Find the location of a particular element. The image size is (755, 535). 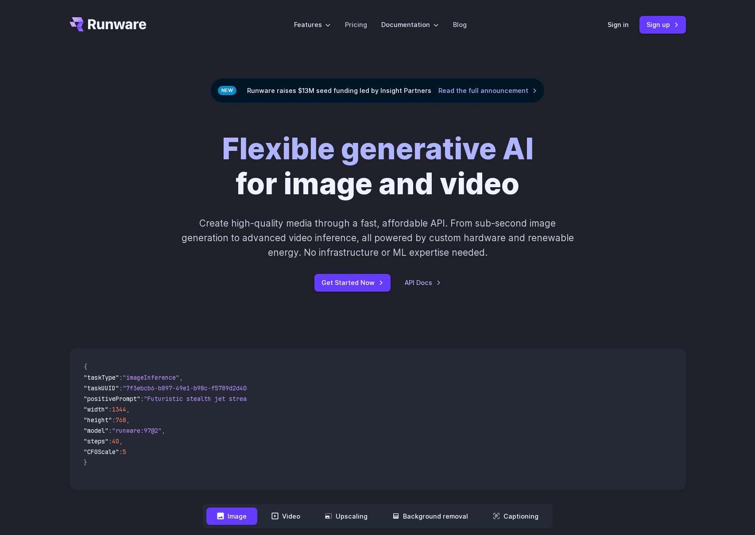

label: Features is located at coordinates (312, 24).